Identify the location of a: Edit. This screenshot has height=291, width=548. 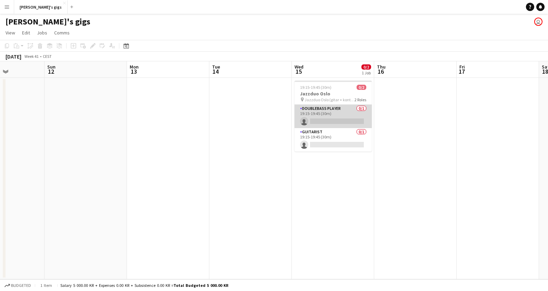
(26, 33).